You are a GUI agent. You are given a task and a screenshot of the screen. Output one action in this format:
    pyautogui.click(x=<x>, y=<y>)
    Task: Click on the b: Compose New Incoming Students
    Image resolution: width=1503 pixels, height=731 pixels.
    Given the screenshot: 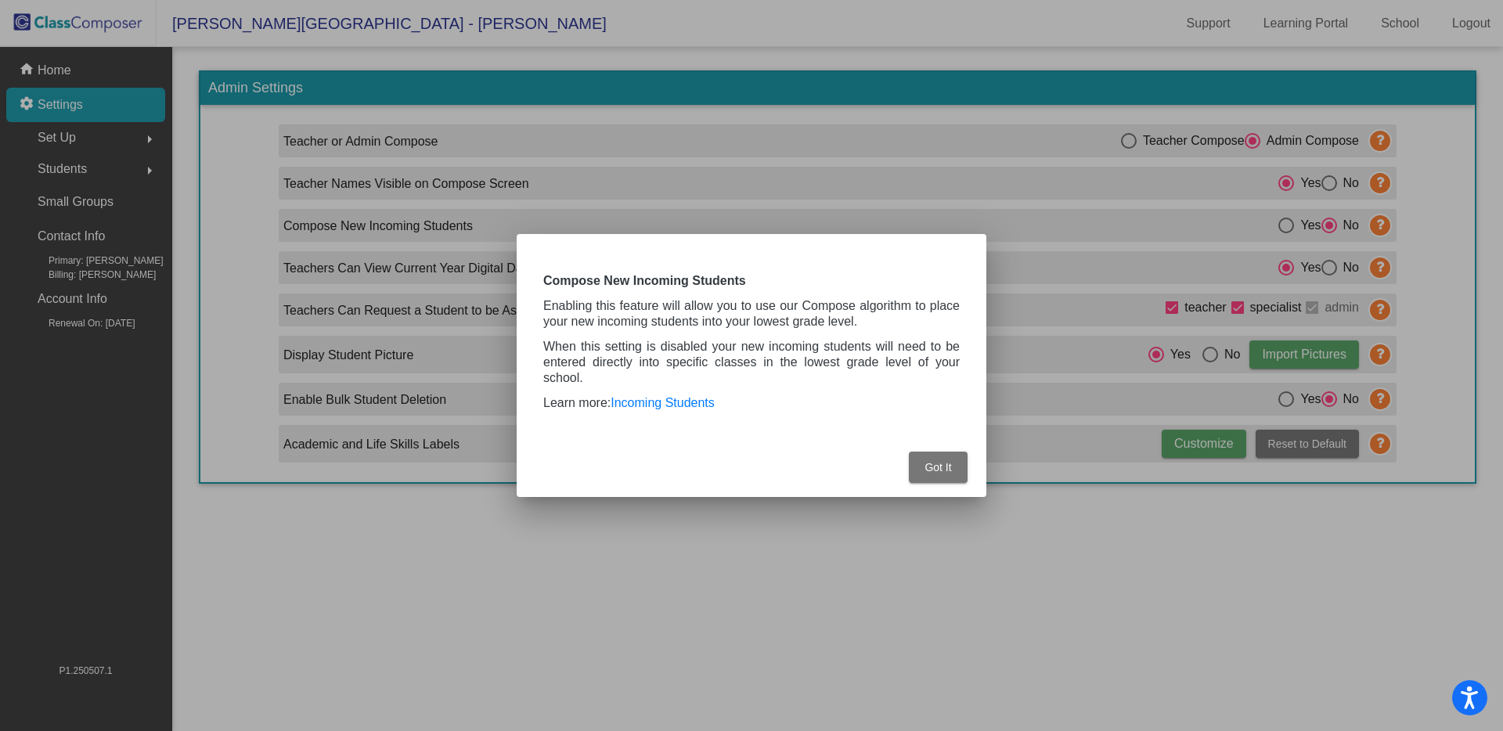 What is the action you would take?
    pyautogui.click(x=644, y=280)
    